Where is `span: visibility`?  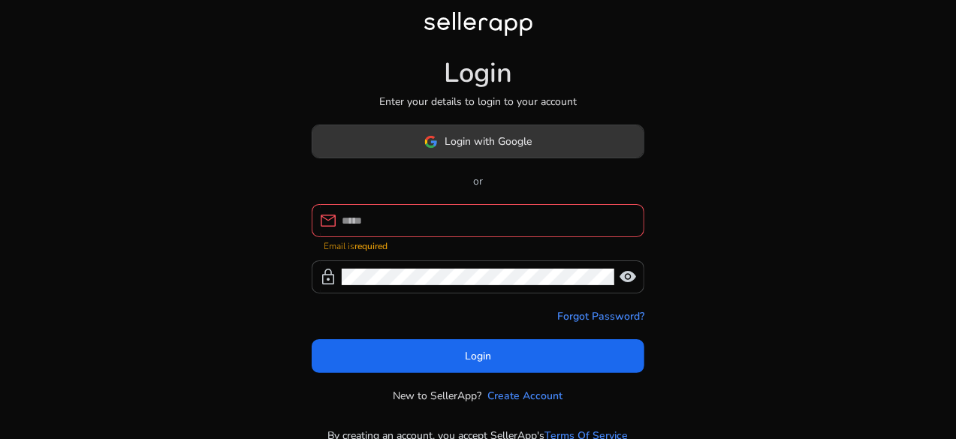 span: visibility is located at coordinates (628, 277).